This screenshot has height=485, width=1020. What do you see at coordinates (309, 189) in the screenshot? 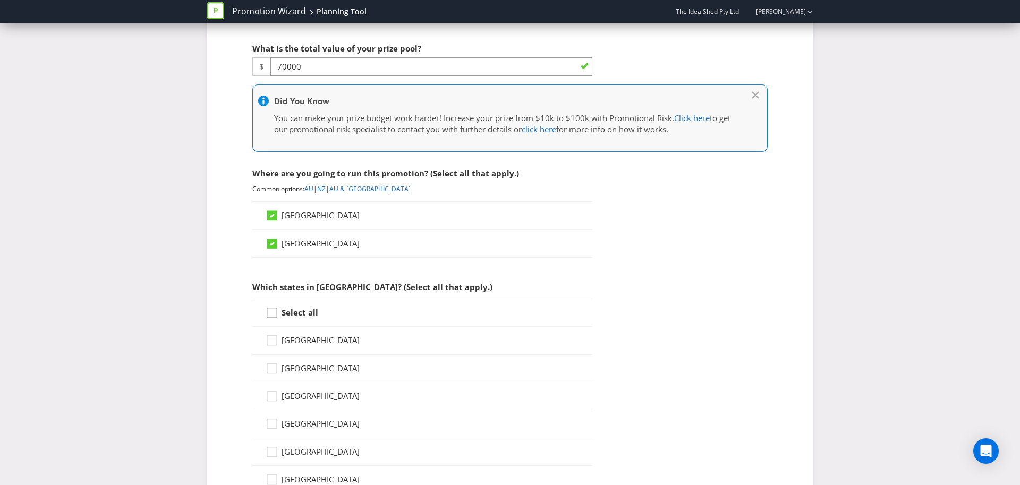
I see `a: AU` at bounding box center [309, 189].